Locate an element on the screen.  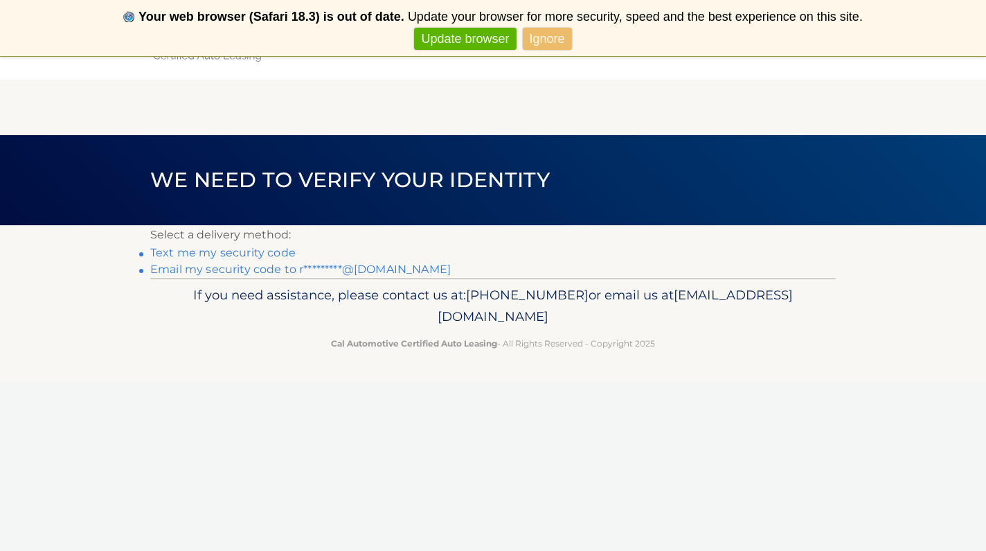
span: Update your browser for more security, speed and the best experience on this site. is located at coordinates (635, 17).